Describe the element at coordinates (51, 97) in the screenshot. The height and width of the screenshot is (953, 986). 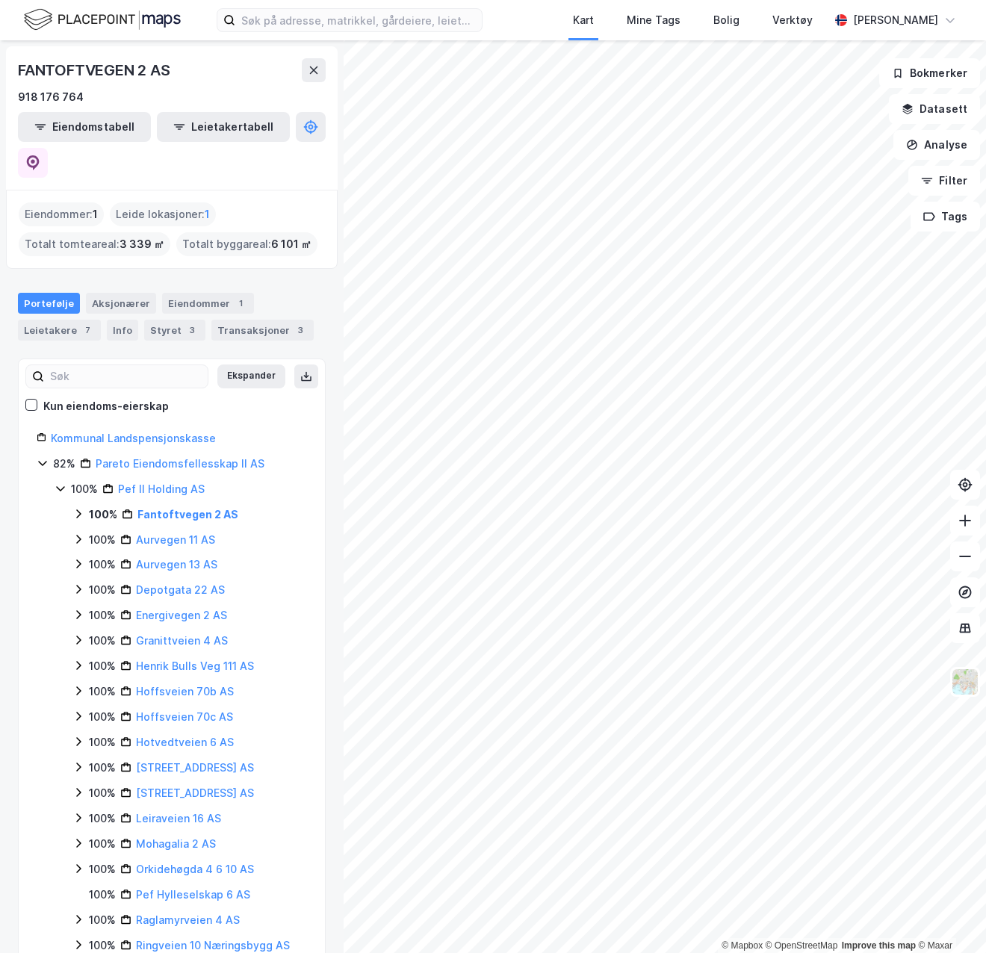
I see `div: 918 176 764` at that location.